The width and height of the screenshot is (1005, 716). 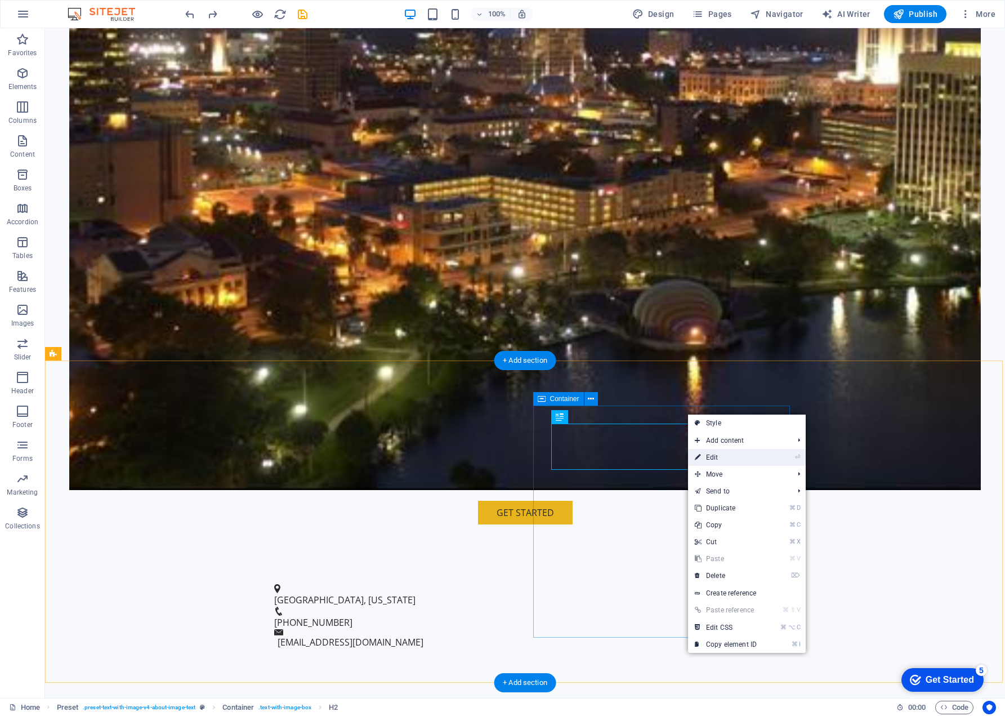 I want to click on p: Collections, so click(x=22, y=526).